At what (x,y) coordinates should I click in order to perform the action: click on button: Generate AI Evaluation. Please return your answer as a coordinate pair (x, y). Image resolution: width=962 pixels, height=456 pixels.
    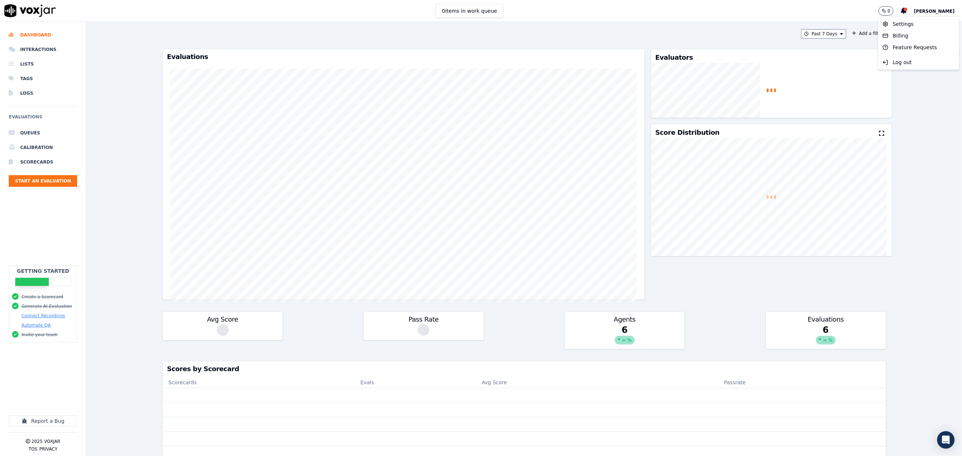
    Looking at the image, I should click on (47, 306).